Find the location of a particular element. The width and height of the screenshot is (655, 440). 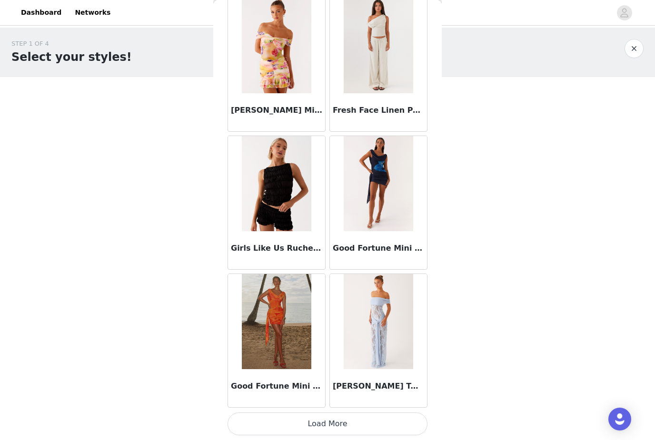

div: Open Intercom Messenger is located at coordinates (619, 419).